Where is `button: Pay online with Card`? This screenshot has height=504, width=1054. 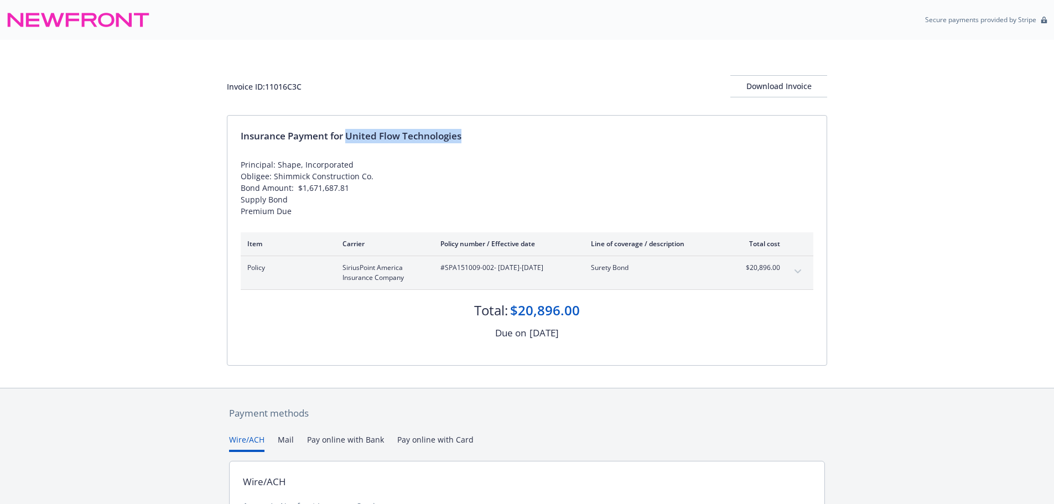 button: Pay online with Card is located at coordinates (436, 443).